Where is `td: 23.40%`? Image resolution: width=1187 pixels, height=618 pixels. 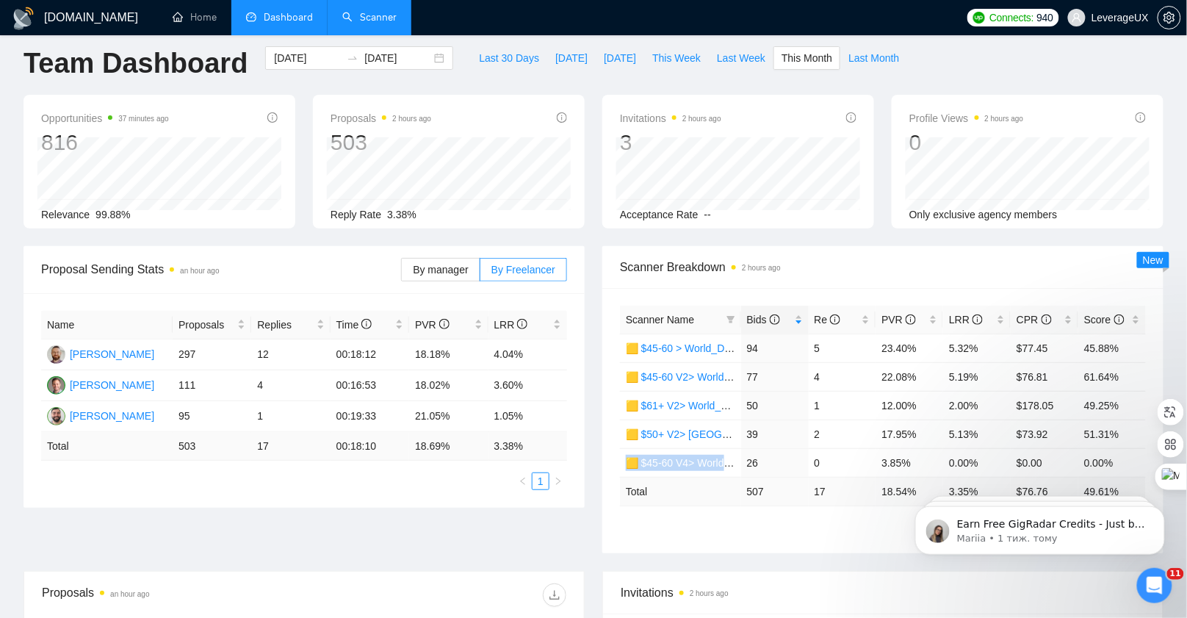
td: 23.40% is located at coordinates (909, 347).